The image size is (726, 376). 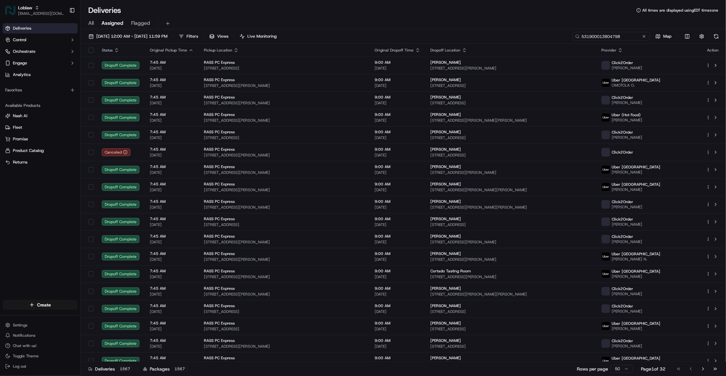 I want to click on div: Page 1 of 32, so click(x=653, y=369).